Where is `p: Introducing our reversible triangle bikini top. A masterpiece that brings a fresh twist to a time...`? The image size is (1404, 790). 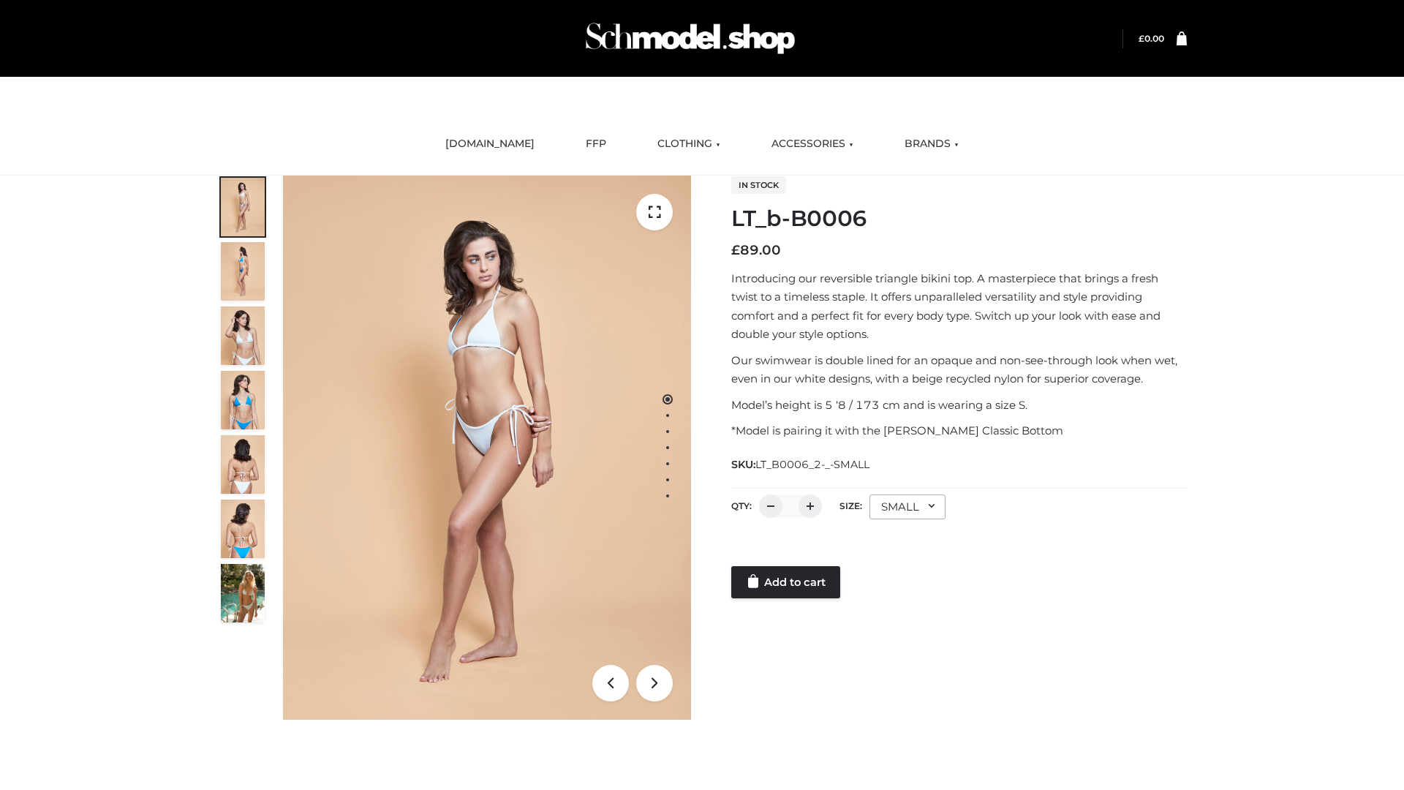 p: Introducing our reversible triangle bikini top. A masterpiece that brings a fresh twist to a time... is located at coordinates (959, 306).